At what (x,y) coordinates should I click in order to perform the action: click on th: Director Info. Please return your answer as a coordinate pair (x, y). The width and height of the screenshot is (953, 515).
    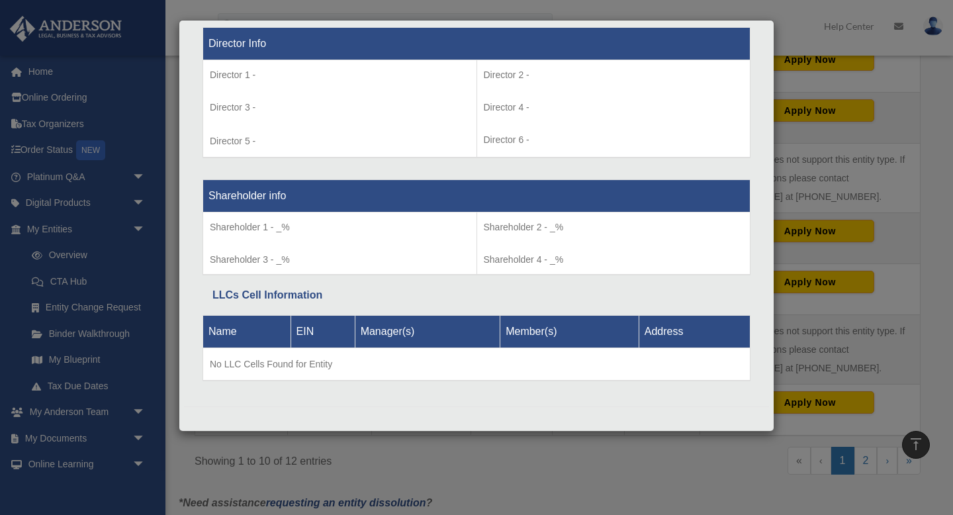
    Looking at the image, I should click on (477, 43).